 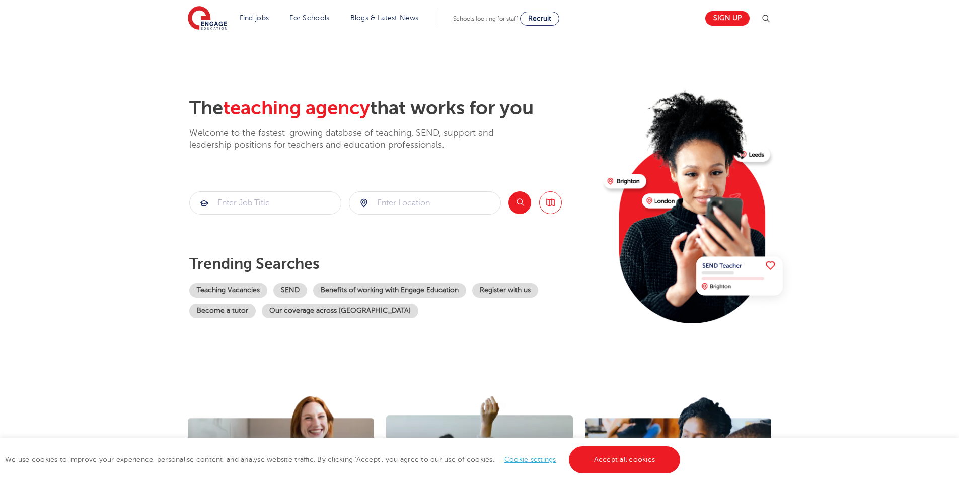 I want to click on p: Welcome to the fastest-growing database of teaching, SEND, support and leadership positions for t..., so click(x=355, y=139).